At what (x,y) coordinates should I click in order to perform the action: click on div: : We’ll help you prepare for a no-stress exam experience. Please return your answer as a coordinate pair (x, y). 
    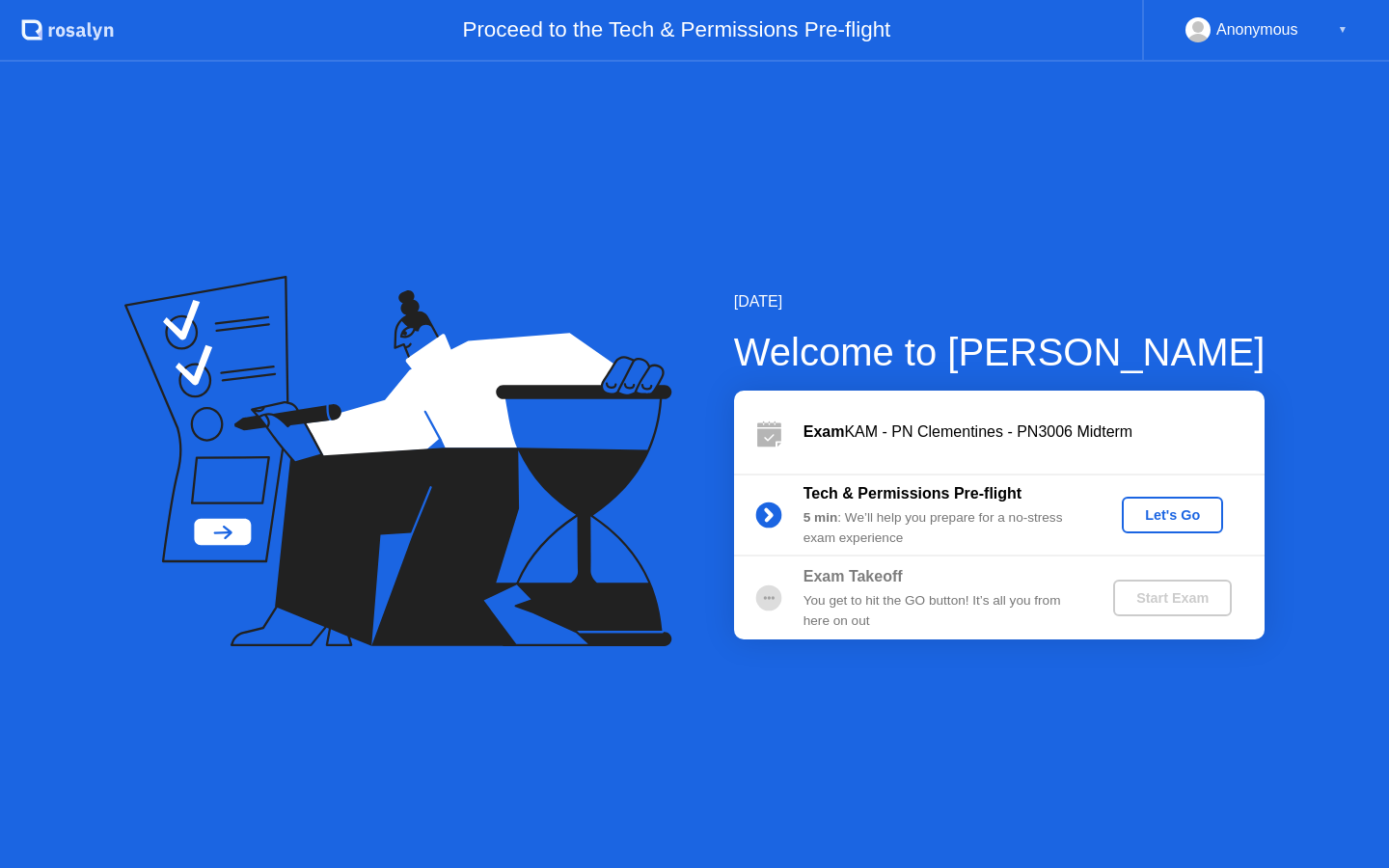
    Looking at the image, I should click on (943, 527).